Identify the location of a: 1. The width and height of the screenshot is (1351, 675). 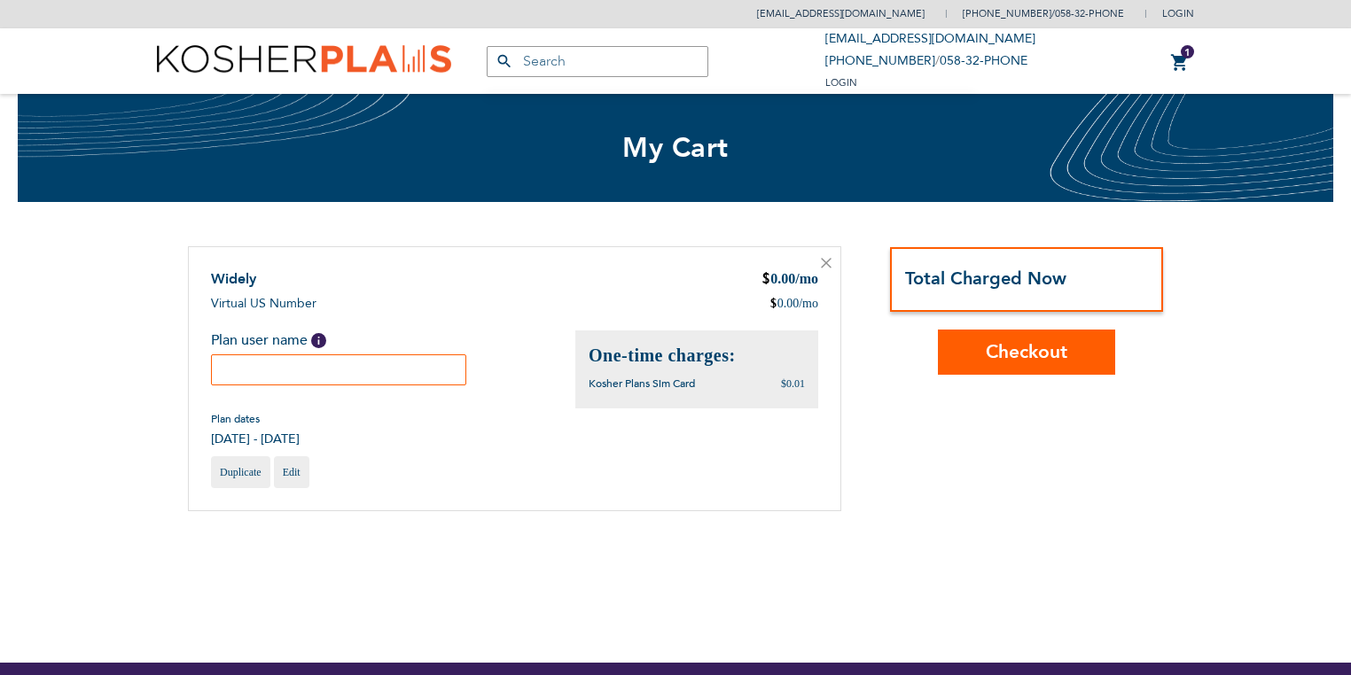
(1180, 63).